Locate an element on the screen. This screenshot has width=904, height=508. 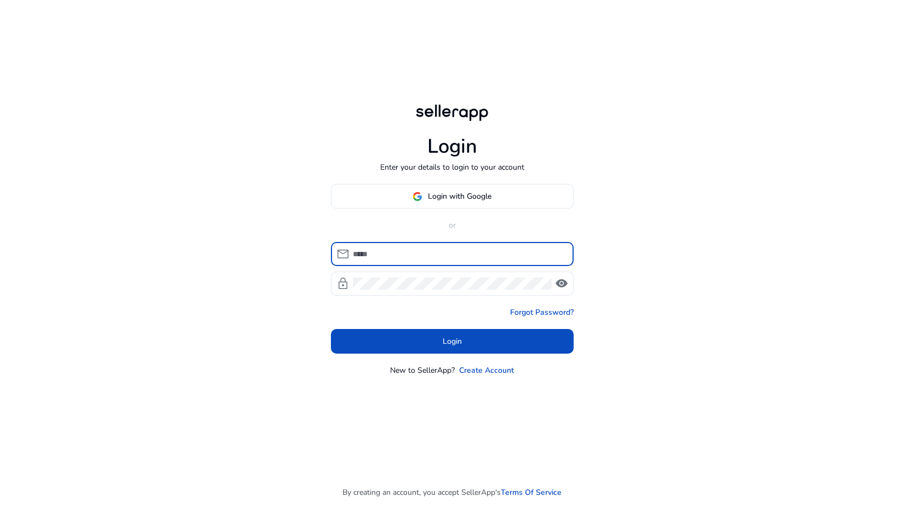
span: Login with Google is located at coordinates (460, 196).